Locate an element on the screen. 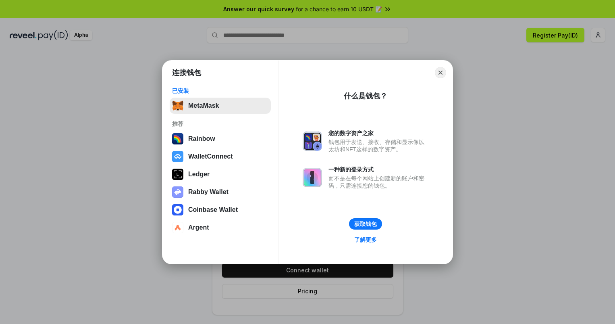 The height and width of the screenshot is (324, 615). div: Coinbase Wallet is located at coordinates (213, 210).